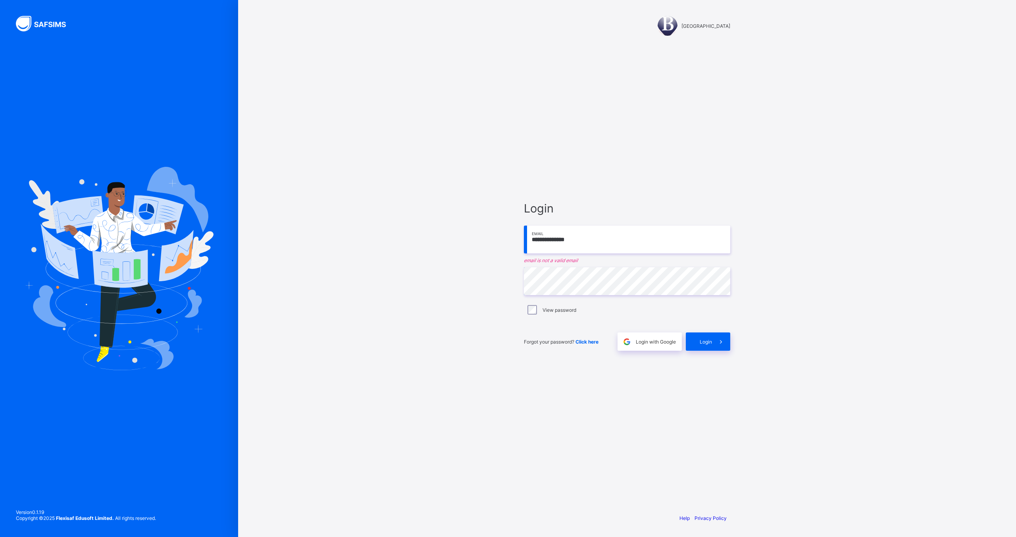 The image size is (1016, 537). What do you see at coordinates (627, 260) in the screenshot?
I see `em: email is not a valid email` at bounding box center [627, 260].